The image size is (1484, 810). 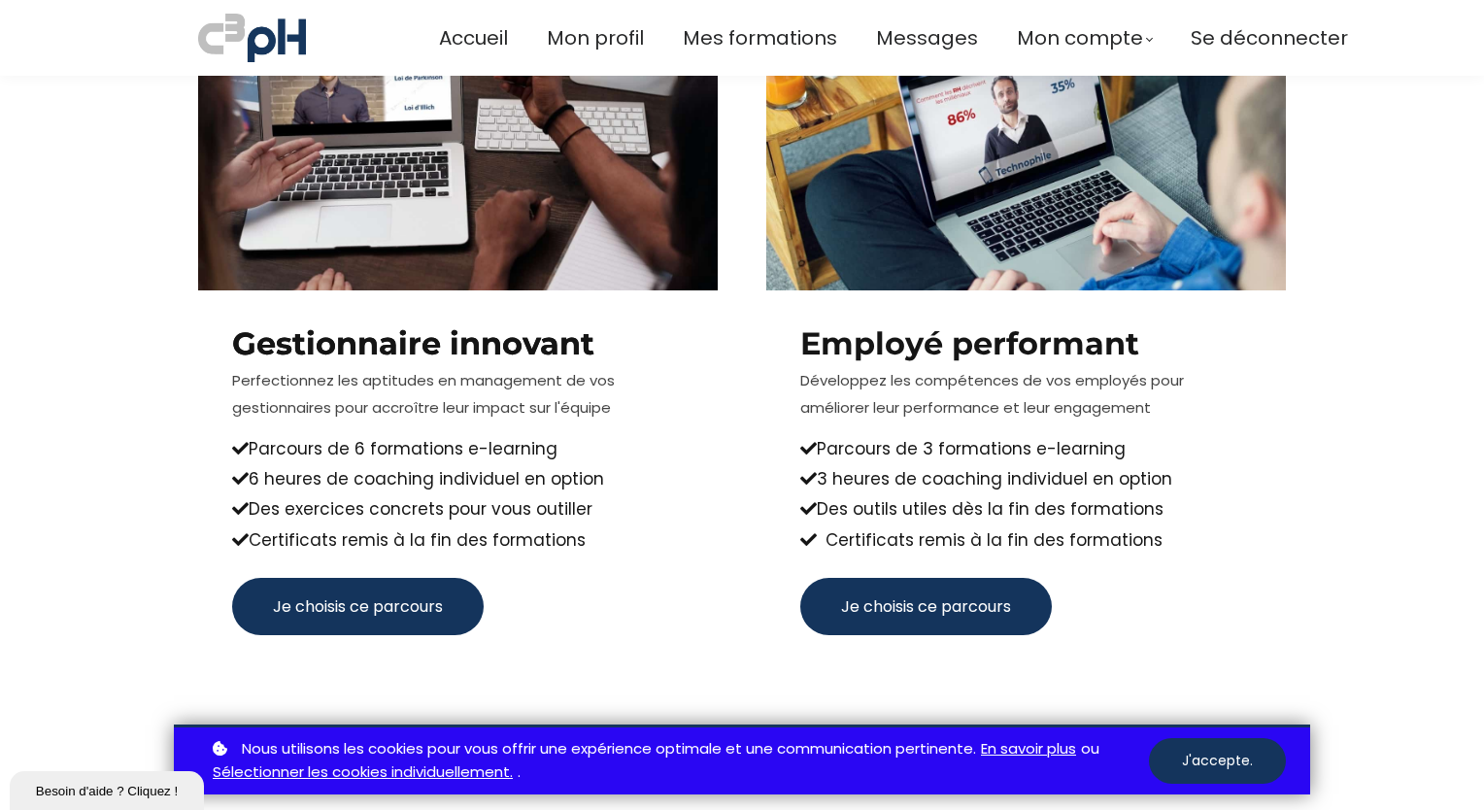 What do you see at coordinates (1026, 509) in the screenshot?
I see `div: Des outils utiles dès la fin des formations` at bounding box center [1026, 509].